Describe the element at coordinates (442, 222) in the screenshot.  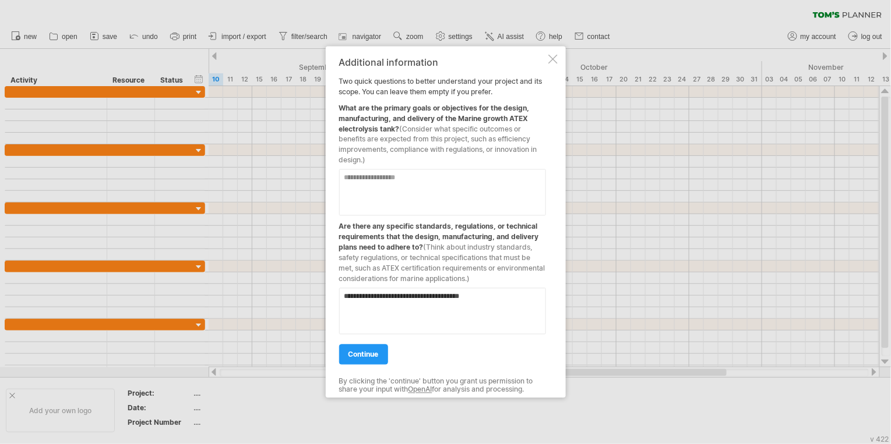
I see `div: Two quick questions to better understand your project and its scope. You can leave them empty if ...` at that location.